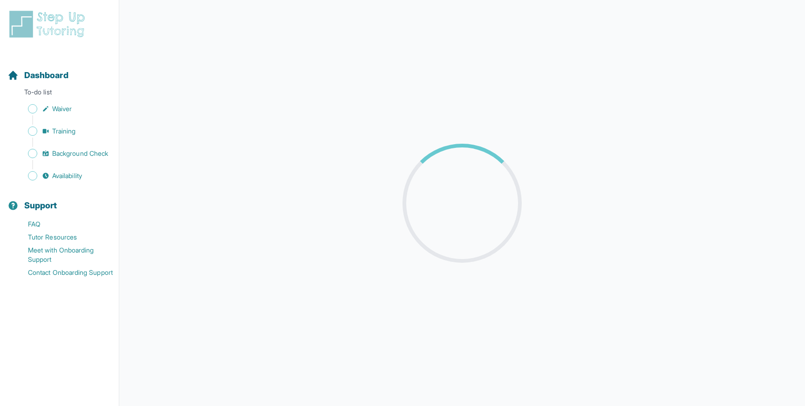 This screenshot has width=805, height=406. Describe the element at coordinates (63, 255) in the screenshot. I see `a: Meet with Onboarding Support` at that location.